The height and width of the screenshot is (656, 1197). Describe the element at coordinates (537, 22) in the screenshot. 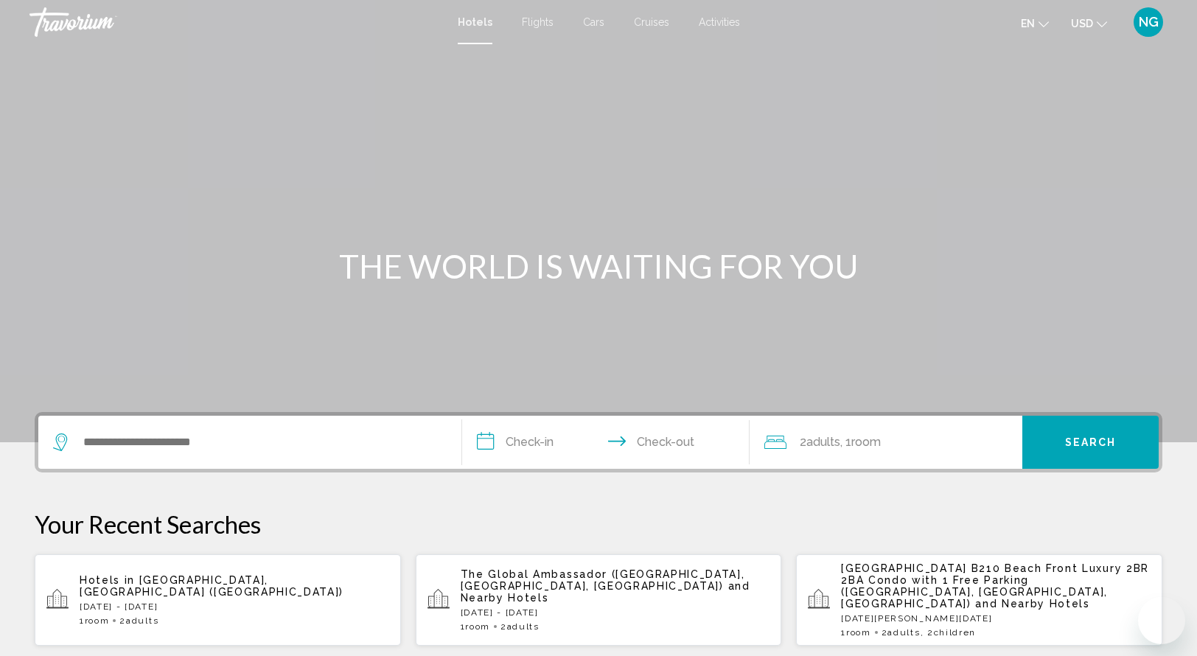

I see `a: Flights` at that location.